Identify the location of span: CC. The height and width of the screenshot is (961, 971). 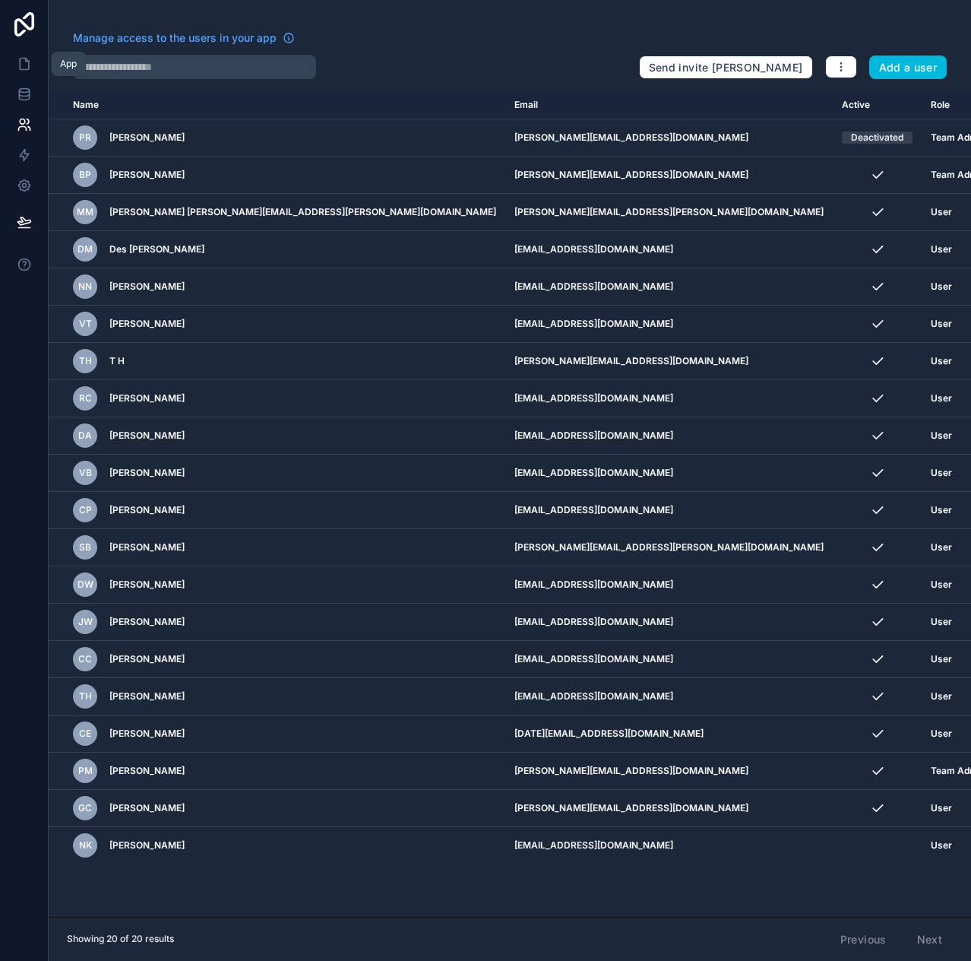
(85, 659).